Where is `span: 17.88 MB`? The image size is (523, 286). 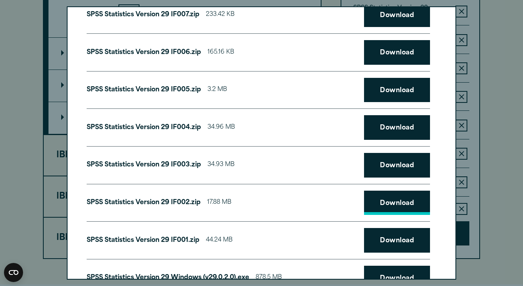 span: 17.88 MB is located at coordinates (219, 203).